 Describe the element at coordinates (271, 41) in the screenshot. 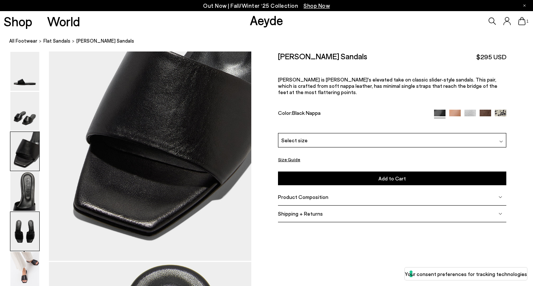

I see `nav: breadcrumb` at that location.